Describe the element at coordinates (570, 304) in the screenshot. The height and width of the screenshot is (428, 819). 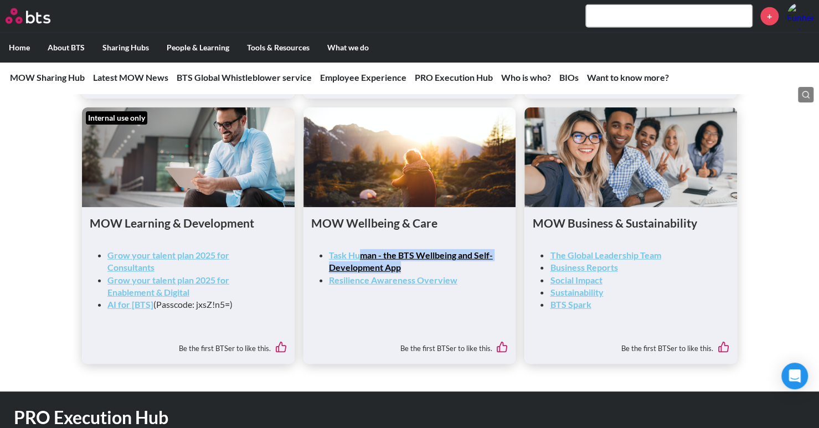
I see `a: BTS Spark` at that location.